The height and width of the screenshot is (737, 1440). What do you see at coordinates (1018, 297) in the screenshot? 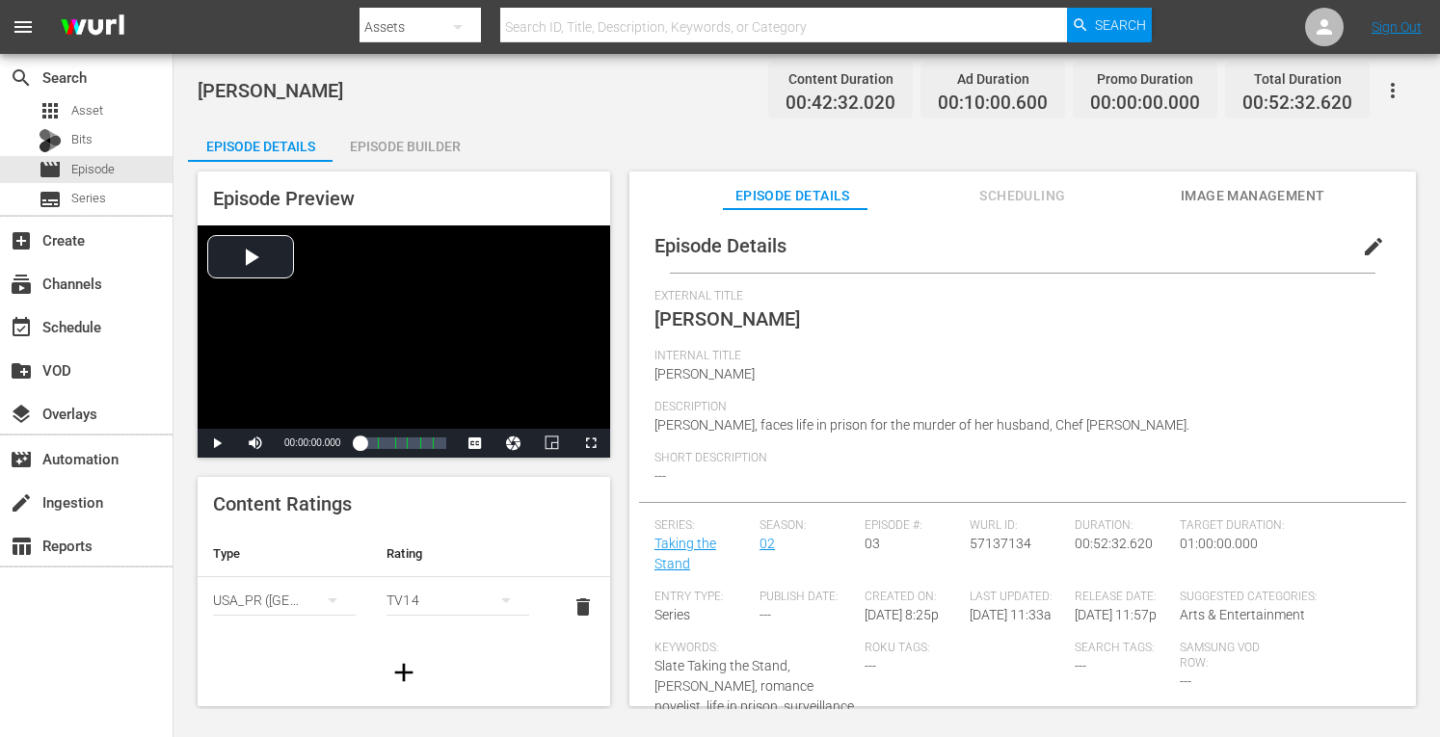
I see `span: External Title` at bounding box center [1018, 297].